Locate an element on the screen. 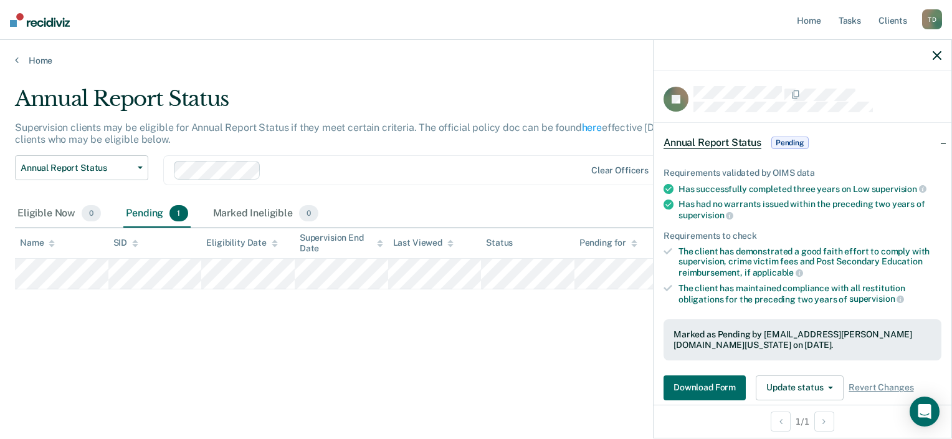 This screenshot has width=952, height=439. a: here is located at coordinates (592, 127).